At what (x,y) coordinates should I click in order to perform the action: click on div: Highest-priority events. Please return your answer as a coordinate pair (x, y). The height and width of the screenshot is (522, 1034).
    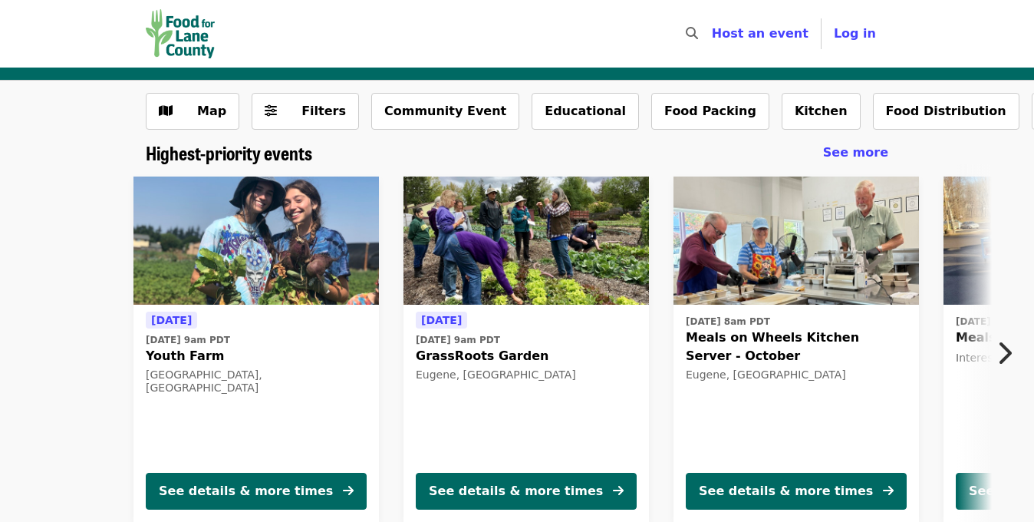
    Looking at the image, I should click on (517, 153).